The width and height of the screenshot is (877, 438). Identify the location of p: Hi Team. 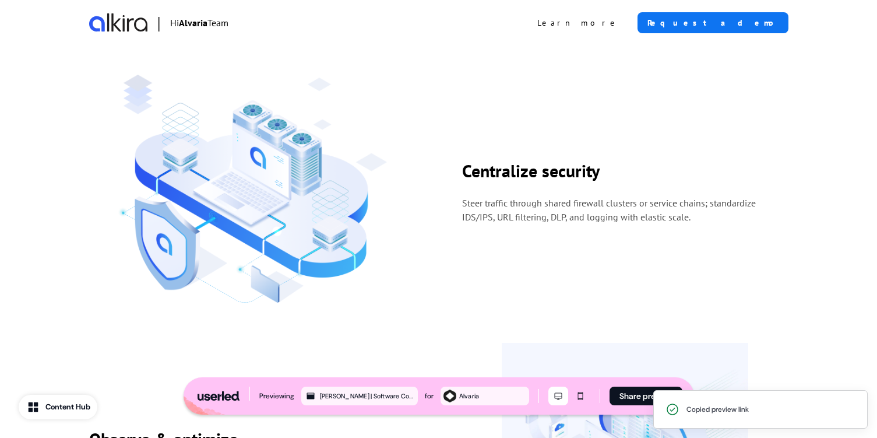
(199, 23).